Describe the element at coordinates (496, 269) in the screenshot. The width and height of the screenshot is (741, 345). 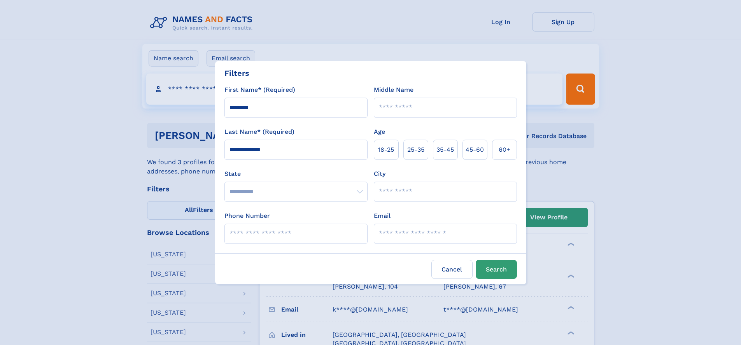
I see `button: Search` at that location.